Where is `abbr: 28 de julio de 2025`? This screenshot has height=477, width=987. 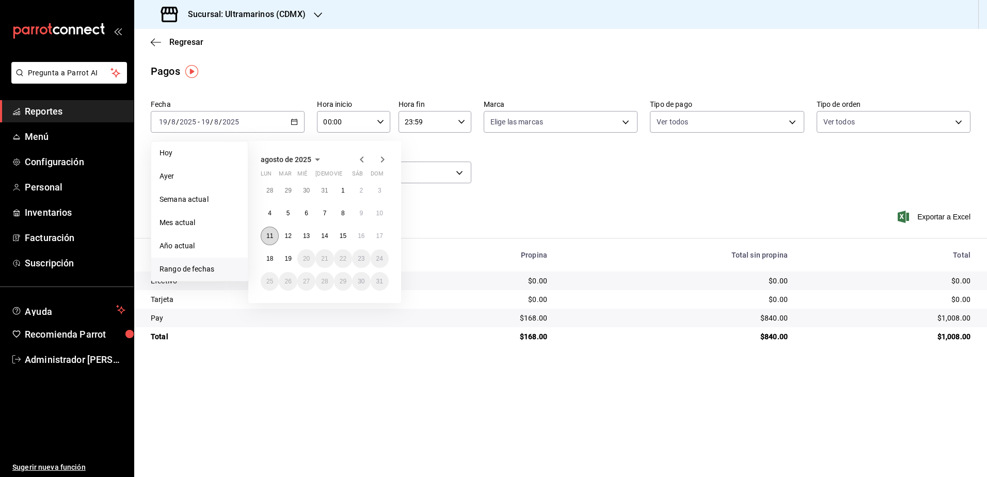
abbr: 28 de julio de 2025 is located at coordinates (270, 191).